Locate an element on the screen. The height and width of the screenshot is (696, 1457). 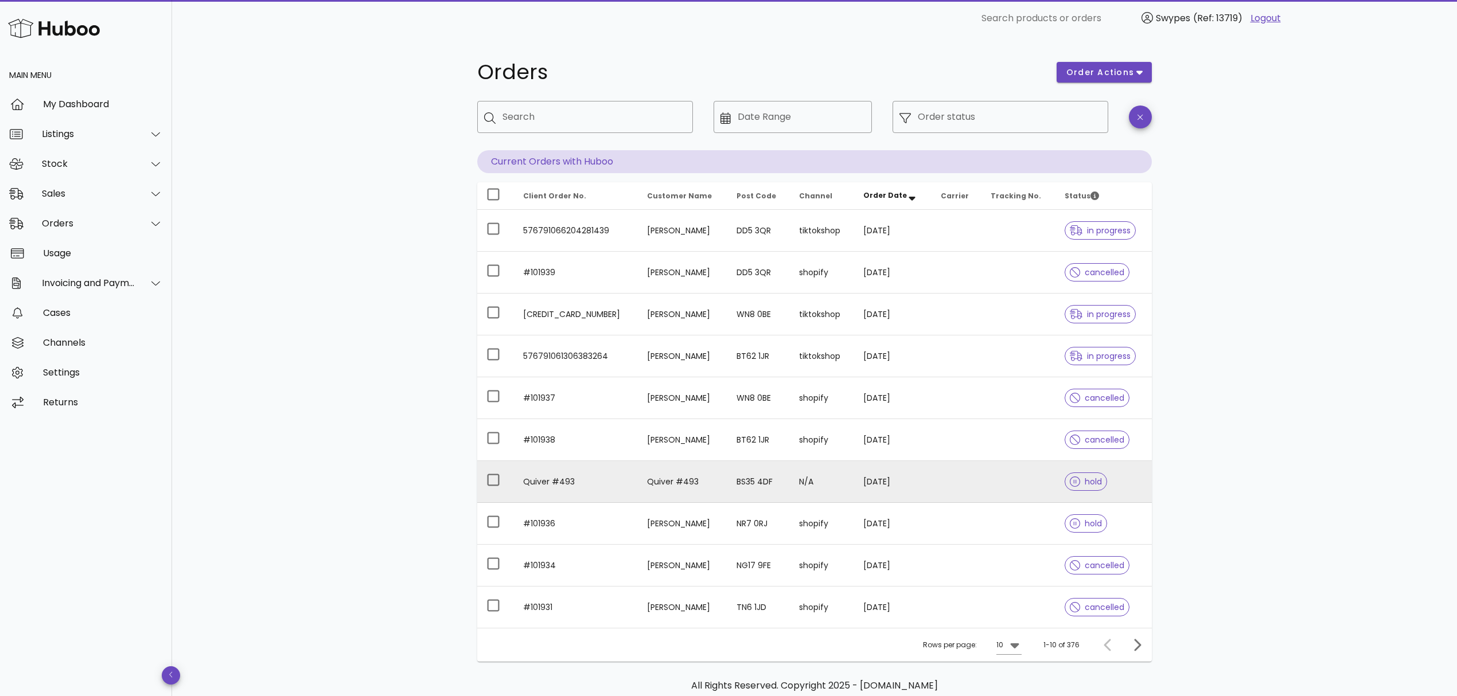
a: Logout is located at coordinates (1265, 18).